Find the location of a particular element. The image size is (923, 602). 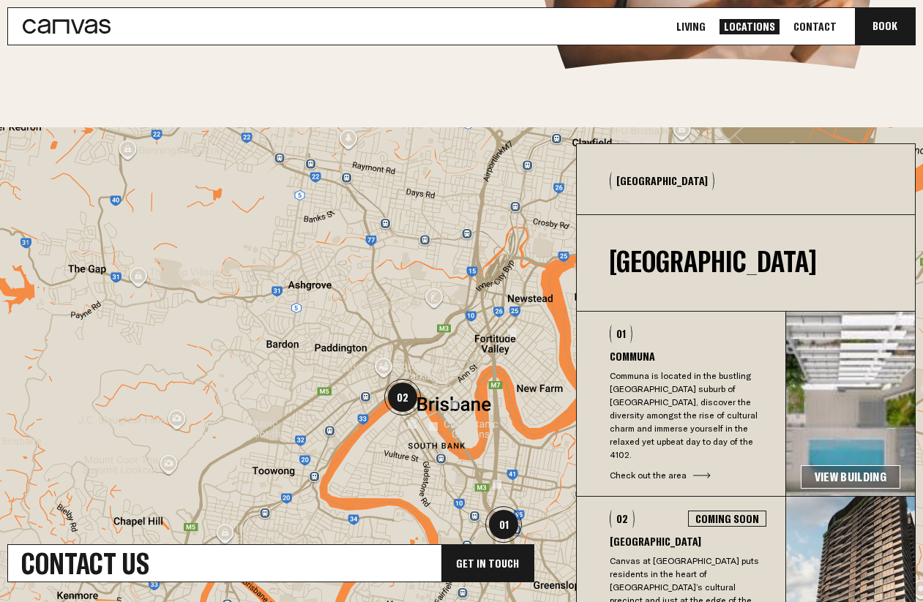

button: Book is located at coordinates (885, 26).